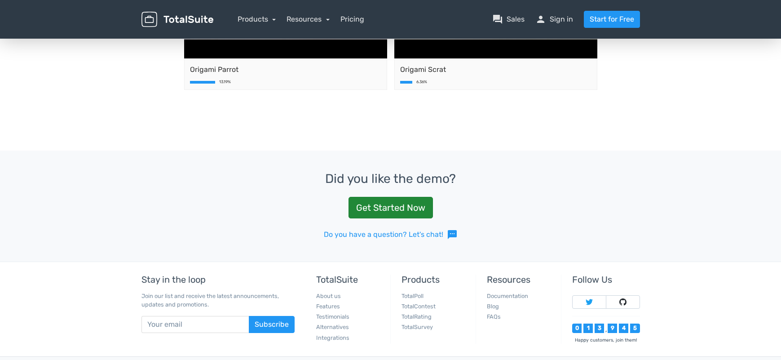 The image size is (781, 360). Describe the element at coordinates (612, 328) in the screenshot. I see `div: 9` at that location.